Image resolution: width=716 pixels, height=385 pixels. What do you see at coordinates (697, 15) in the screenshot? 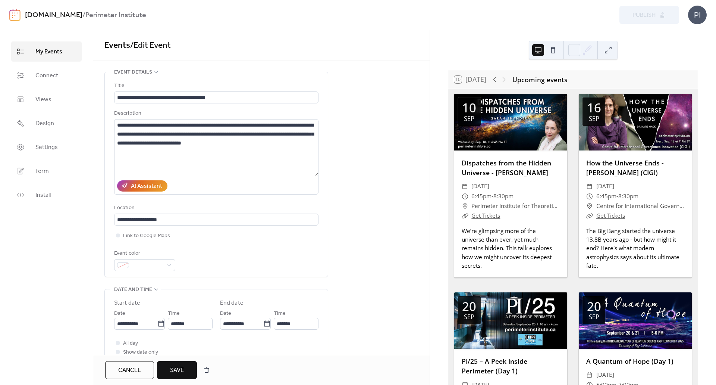
I see `div: PI` at bounding box center [697, 15].